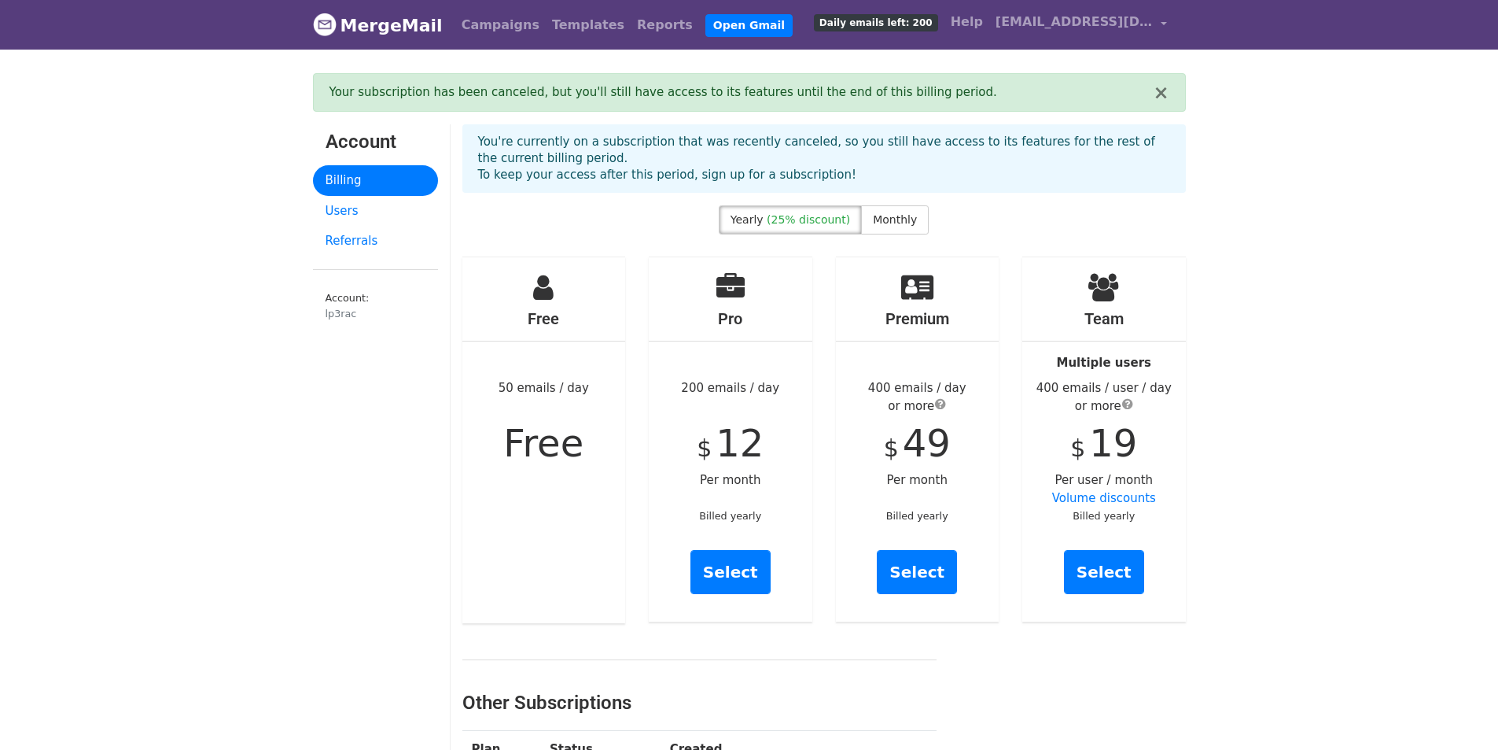 The width and height of the screenshot is (1498, 750). Describe the element at coordinates (739, 443) in the screenshot. I see `span: 12` at that location.